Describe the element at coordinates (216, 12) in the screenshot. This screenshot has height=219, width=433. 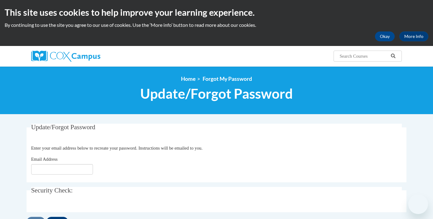
I see `h2: This site uses cookies to help improve your learning experience.` at that location.